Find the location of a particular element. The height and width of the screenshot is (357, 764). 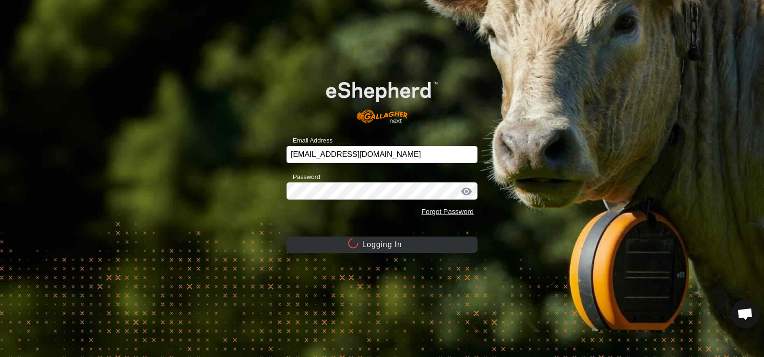

label: Email Address is located at coordinates (310, 141).